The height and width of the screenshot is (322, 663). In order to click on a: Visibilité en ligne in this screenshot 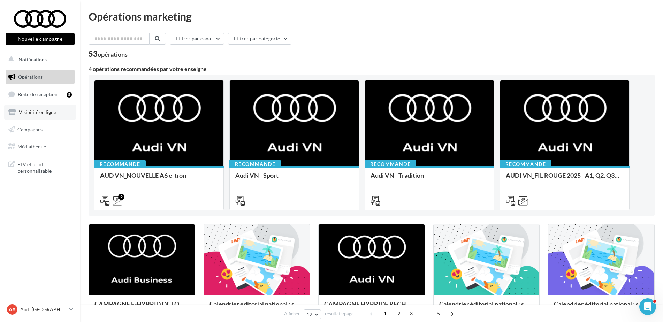, I will do `click(40, 112)`.